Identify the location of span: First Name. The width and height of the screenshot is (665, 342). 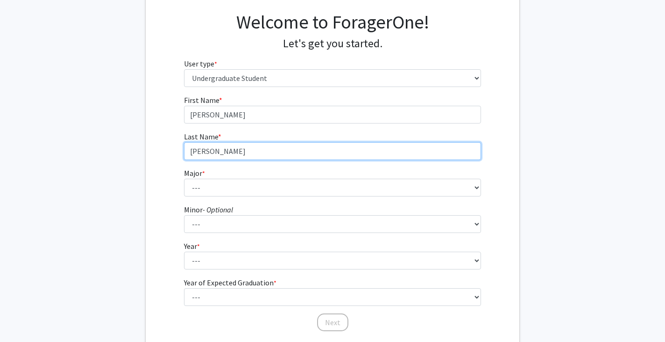
(201, 100).